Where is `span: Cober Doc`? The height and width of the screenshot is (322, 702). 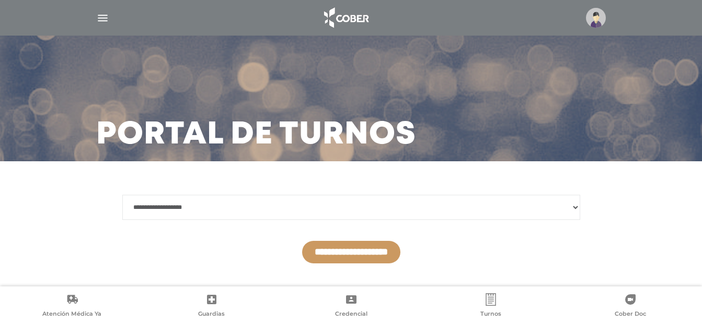 span: Cober Doc is located at coordinates (631, 314).